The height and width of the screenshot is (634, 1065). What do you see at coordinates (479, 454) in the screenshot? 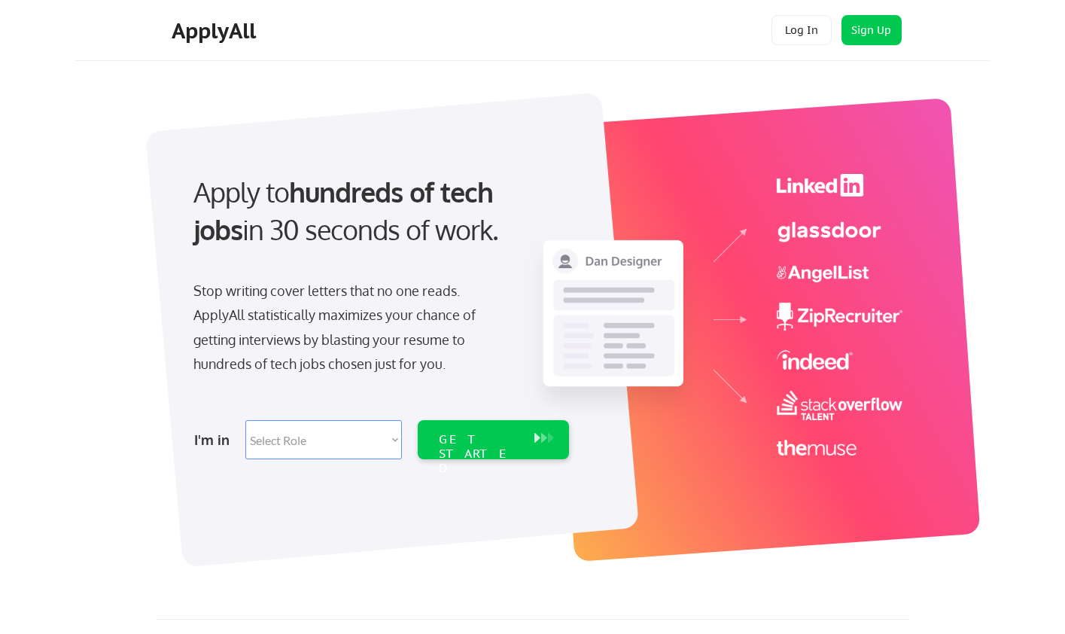
I see `div: GET STARTED` at bounding box center [479, 454].